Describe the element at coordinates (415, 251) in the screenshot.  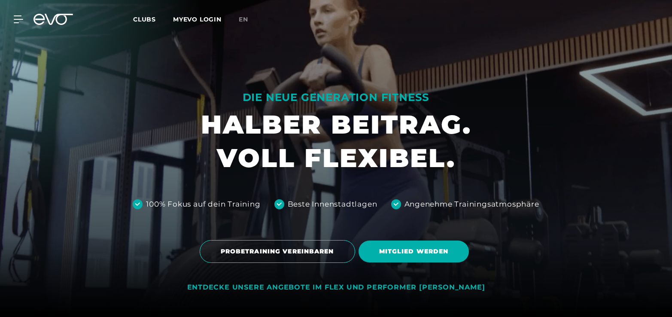
I see `a: MITGLIED WERDEN` at that location.